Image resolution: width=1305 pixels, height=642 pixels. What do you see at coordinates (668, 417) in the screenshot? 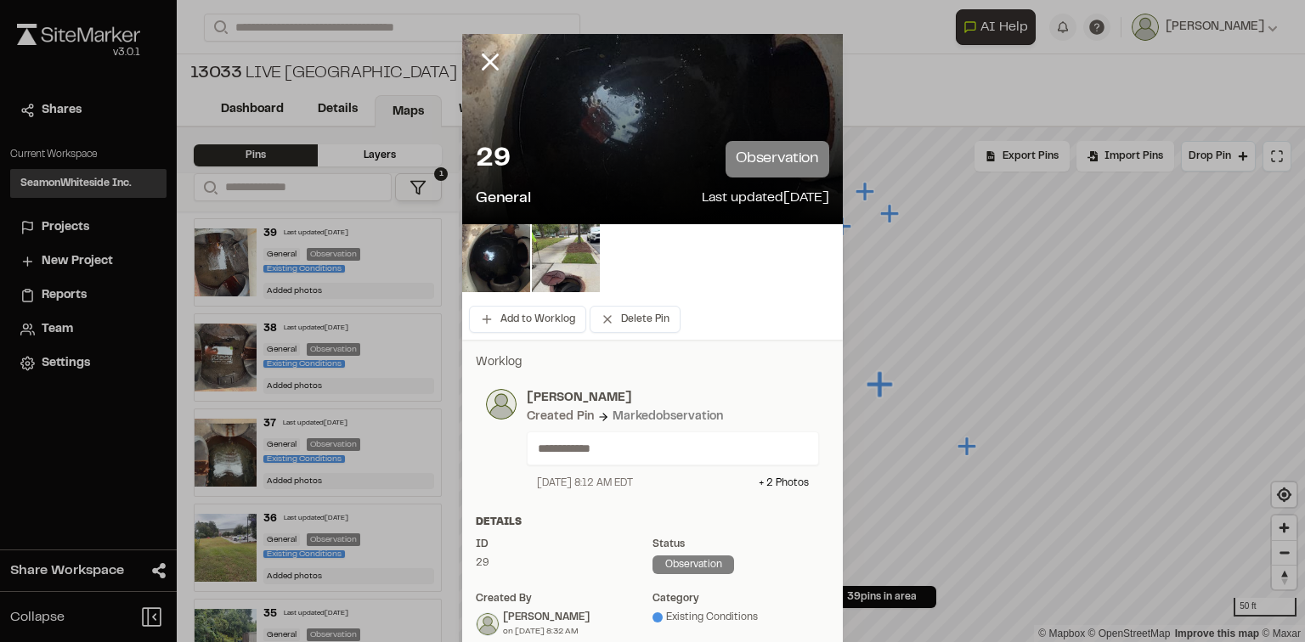
I see `div: Marked observation` at bounding box center [668, 417].